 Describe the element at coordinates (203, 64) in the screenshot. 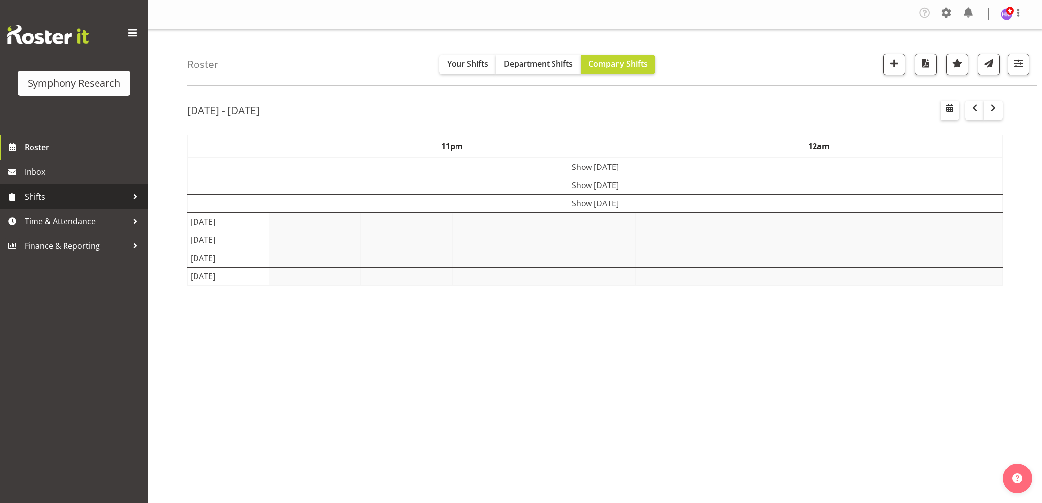

I see `h4: Roster` at that location.